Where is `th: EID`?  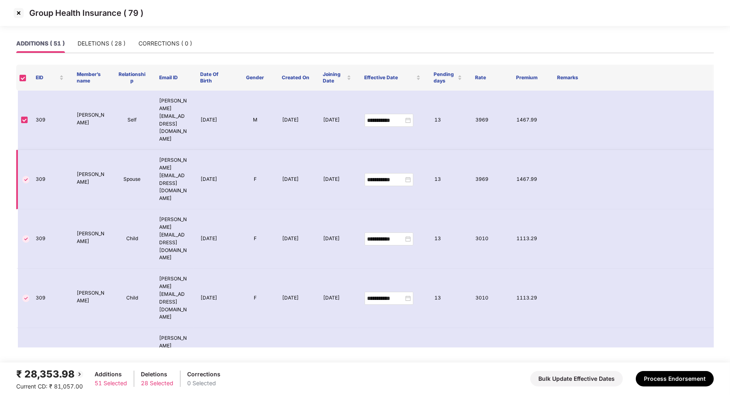
th: EID is located at coordinates (50, 78).